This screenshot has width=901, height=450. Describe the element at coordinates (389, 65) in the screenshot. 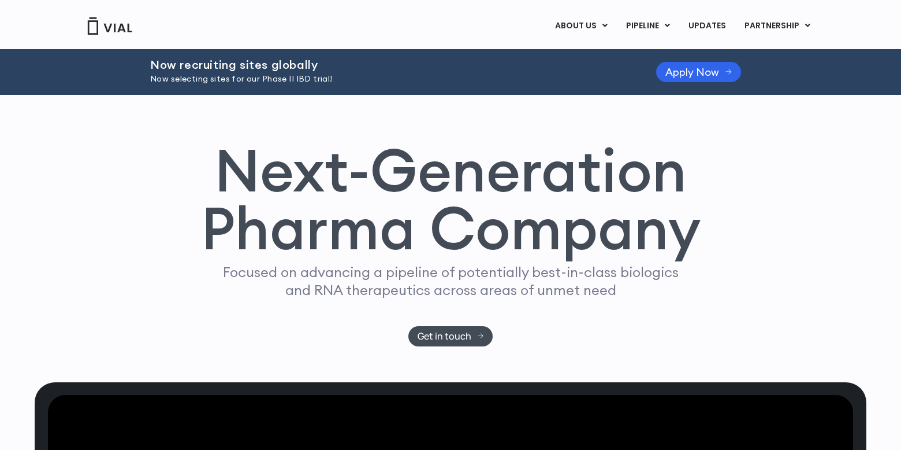

I see `h2: Now recruiting sites globally` at that location.